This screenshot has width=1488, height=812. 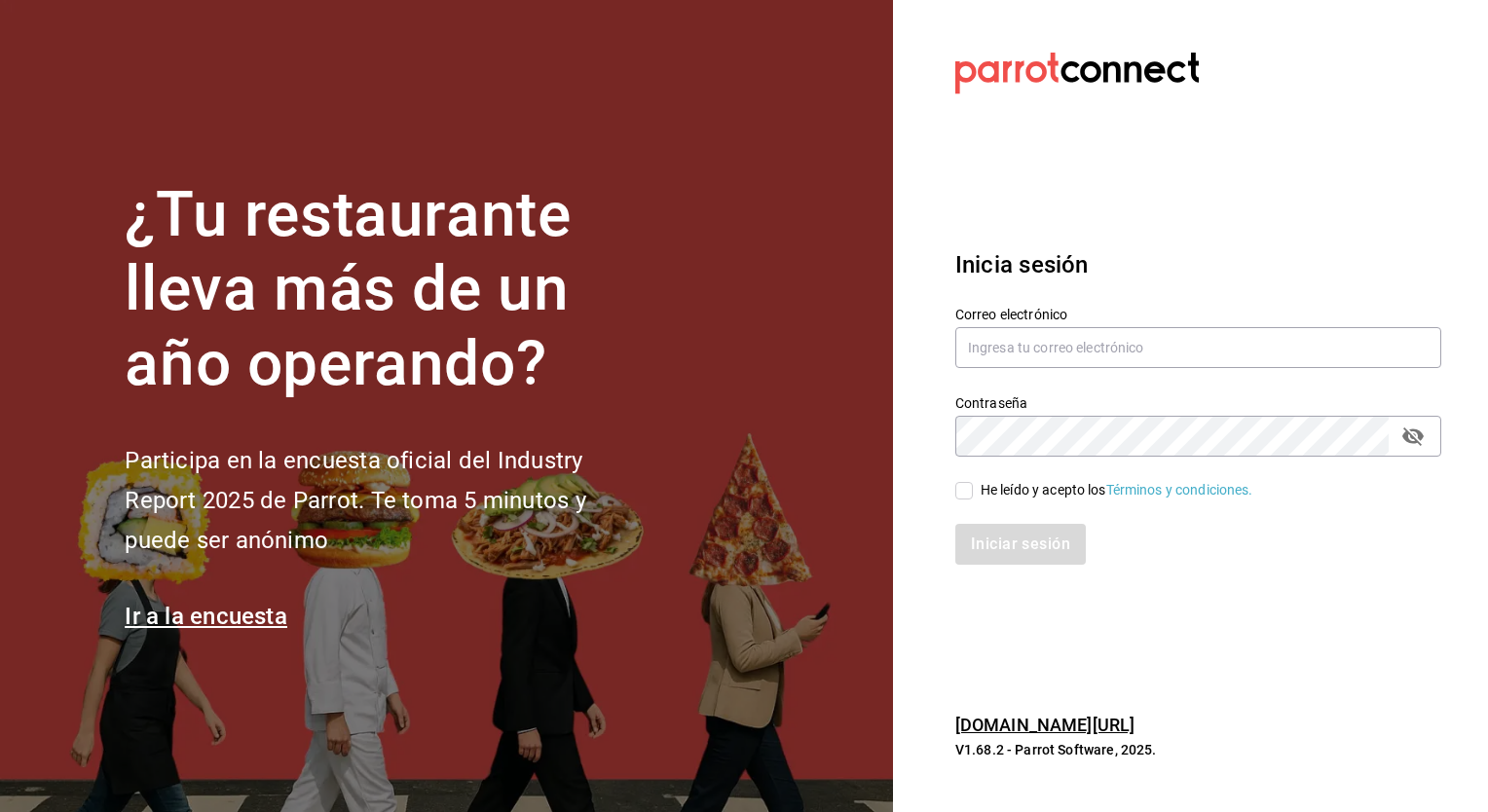 What do you see at coordinates (1413, 436) in the screenshot?
I see `button: passwordField` at bounding box center [1413, 436].